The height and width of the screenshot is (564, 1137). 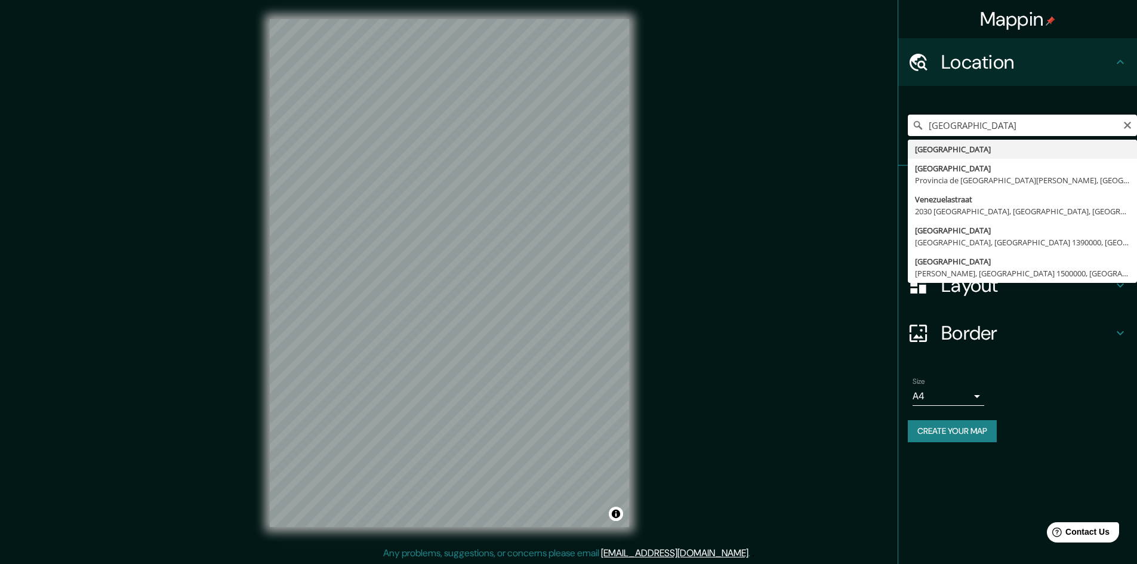 What do you see at coordinates (616, 514) in the screenshot?
I see `button: Toggle attribution` at bounding box center [616, 514].